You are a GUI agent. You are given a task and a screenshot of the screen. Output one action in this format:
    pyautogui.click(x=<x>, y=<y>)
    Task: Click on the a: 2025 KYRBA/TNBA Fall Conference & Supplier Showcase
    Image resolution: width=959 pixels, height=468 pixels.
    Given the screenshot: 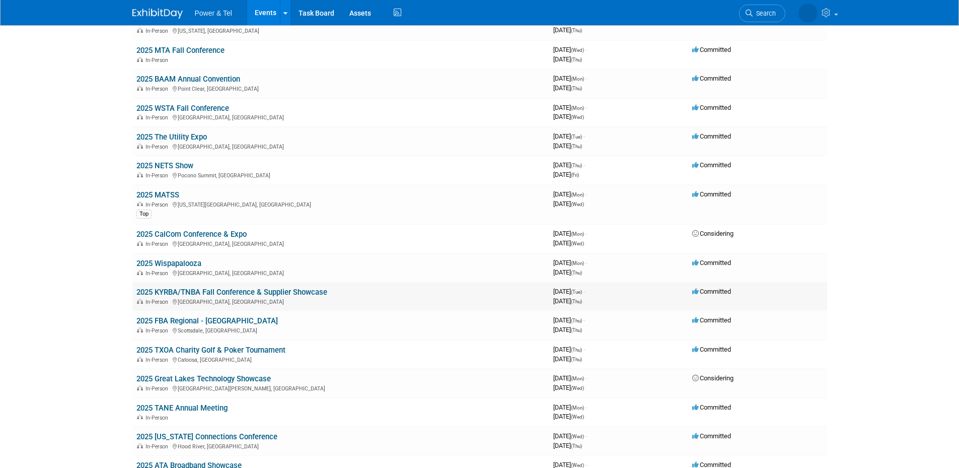 What is the action you would take?
    pyautogui.click(x=232, y=292)
    